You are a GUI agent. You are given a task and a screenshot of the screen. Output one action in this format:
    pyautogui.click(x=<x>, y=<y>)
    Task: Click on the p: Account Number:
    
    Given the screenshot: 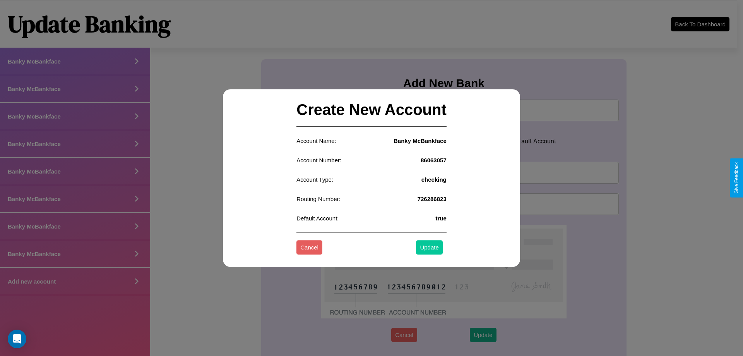 What is the action you would take?
    pyautogui.click(x=319, y=160)
    